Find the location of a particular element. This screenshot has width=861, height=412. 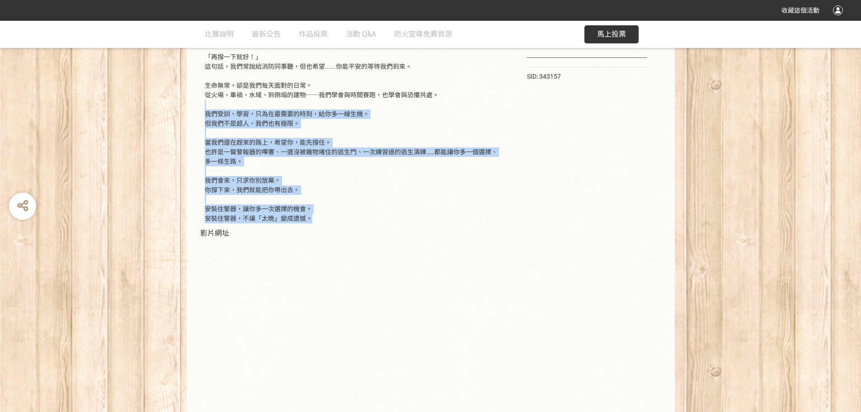

a: 防火宣導免費資源 is located at coordinates (423, 34).